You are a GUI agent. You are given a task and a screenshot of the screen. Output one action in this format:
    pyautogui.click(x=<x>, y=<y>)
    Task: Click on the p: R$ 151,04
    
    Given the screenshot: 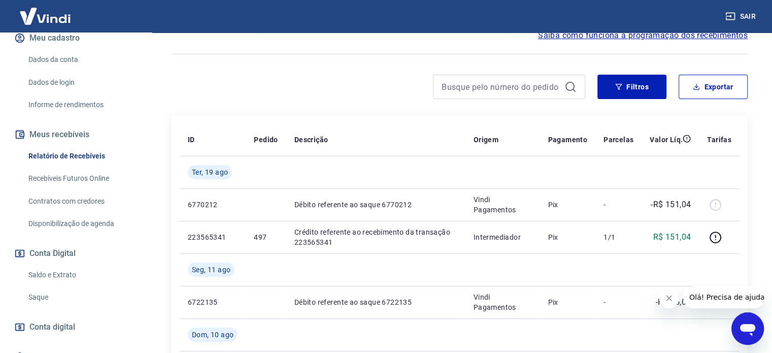 What is the action you would take?
    pyautogui.click(x=672, y=237)
    